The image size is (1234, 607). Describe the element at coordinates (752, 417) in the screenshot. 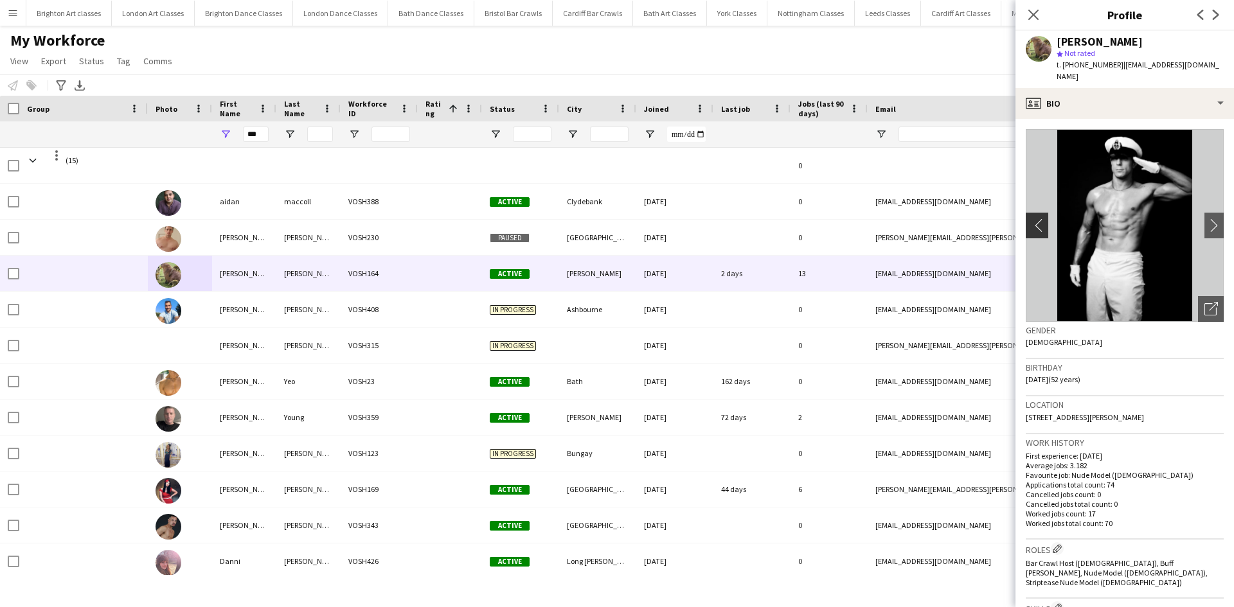

I see `div: 72 days` at that location.